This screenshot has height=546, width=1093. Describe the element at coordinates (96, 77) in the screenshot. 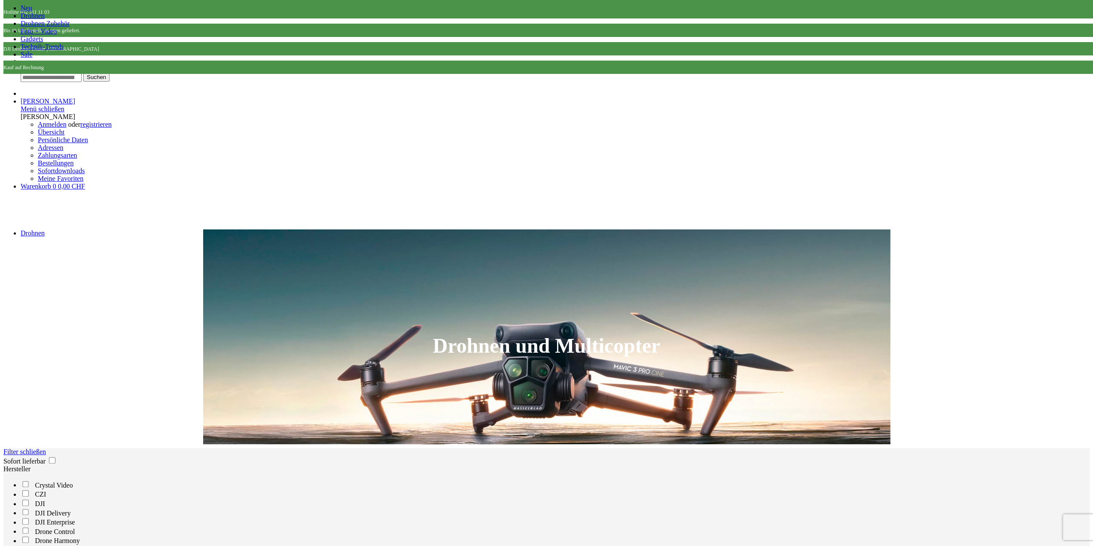

I see `button: Suchen` at that location.